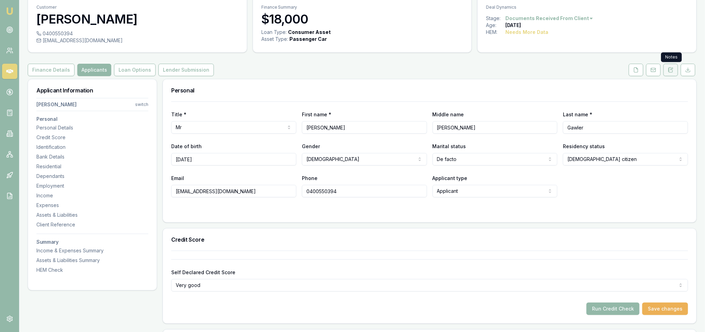  Describe the element at coordinates (671, 57) in the screenshot. I see `div: Notes` at that location.